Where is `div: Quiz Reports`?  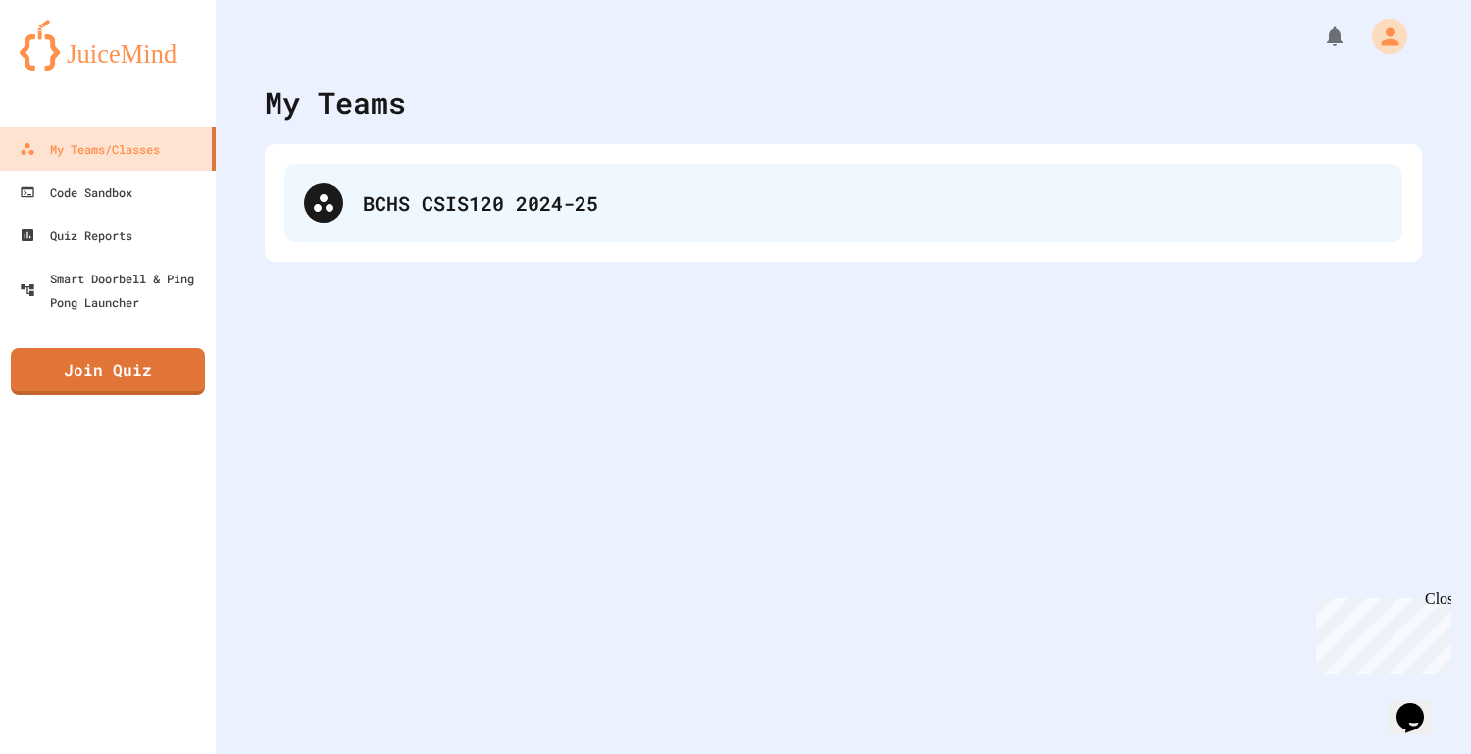
div: Quiz Reports is located at coordinates (76, 235).